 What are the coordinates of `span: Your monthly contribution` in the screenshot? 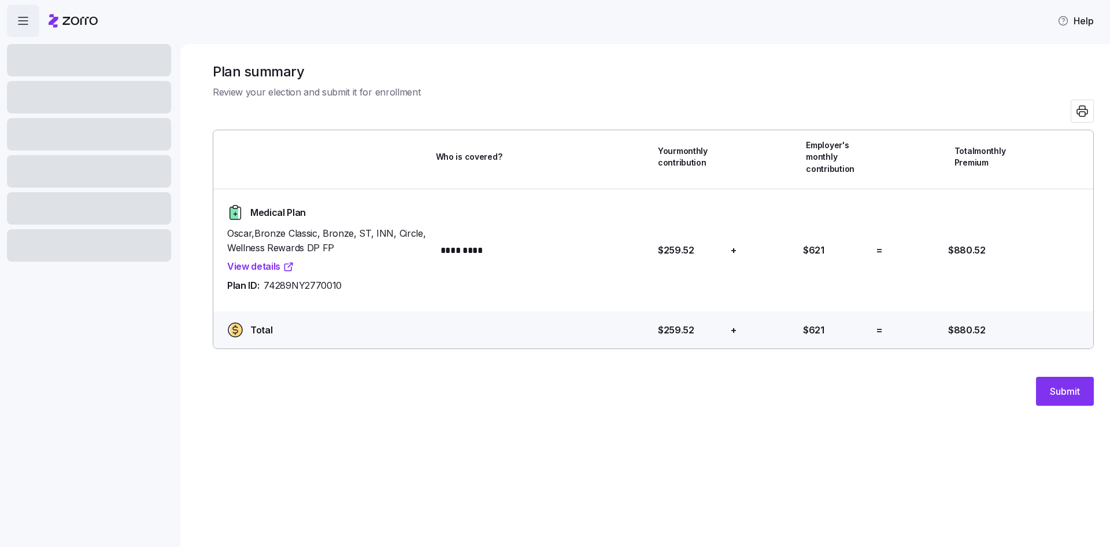 It's located at (691, 157).